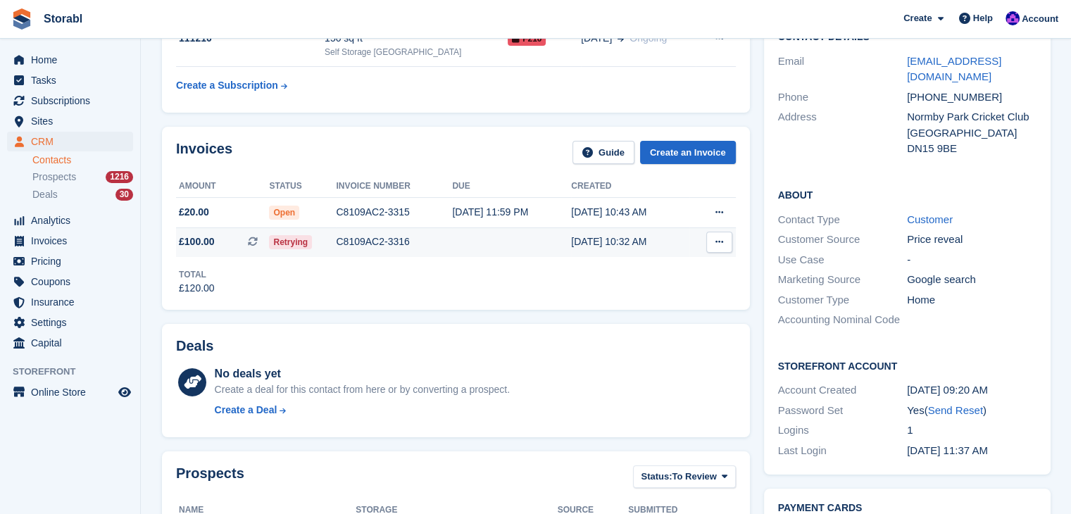 The image size is (1071, 514). Describe the element at coordinates (82, 160) in the screenshot. I see `a: Contacts` at that location.